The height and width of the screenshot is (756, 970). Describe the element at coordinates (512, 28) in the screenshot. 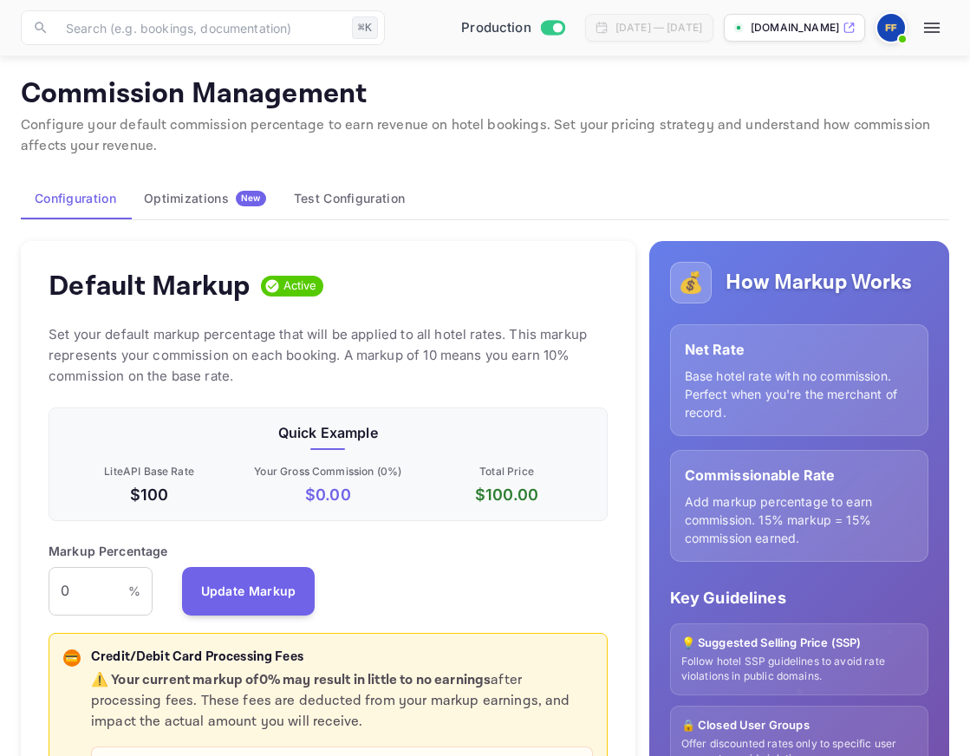

I see `div: Switch to Sandbox mode` at that location.